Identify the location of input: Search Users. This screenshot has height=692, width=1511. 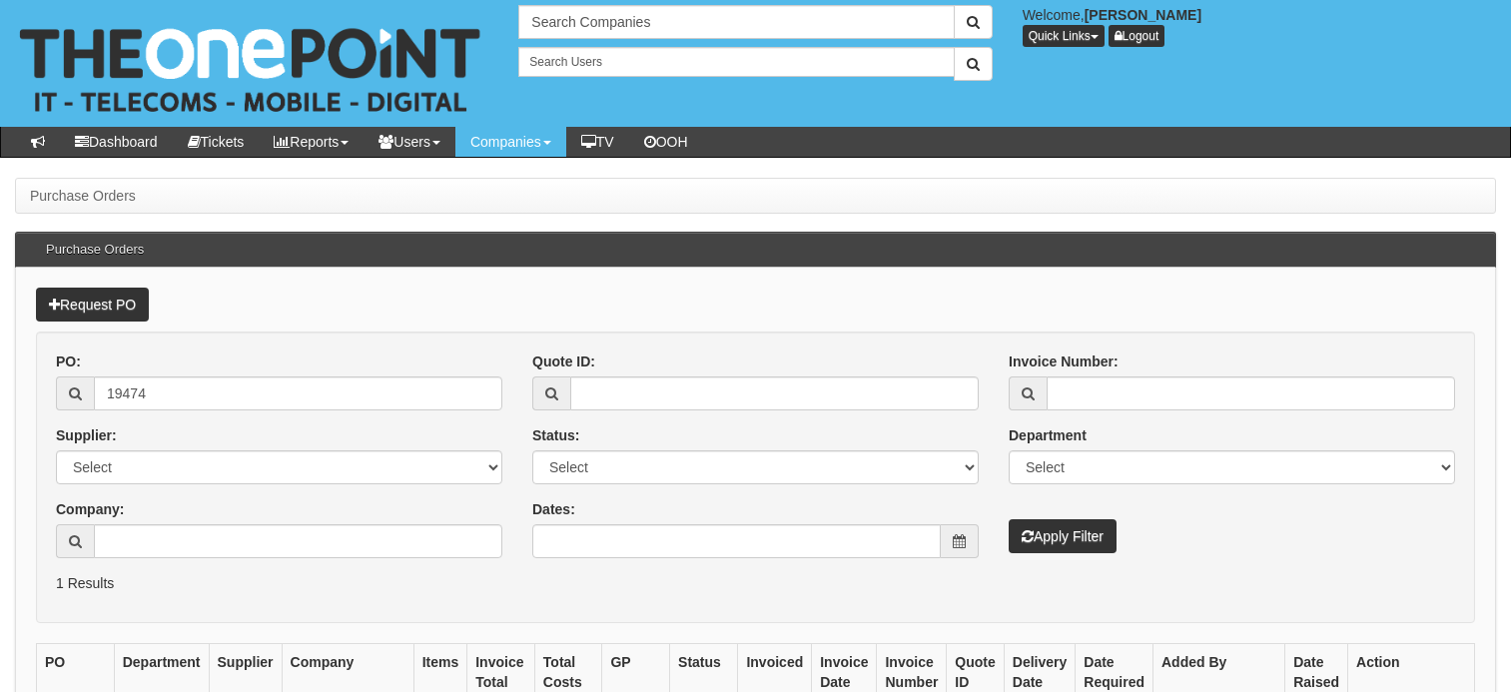
(736, 62).